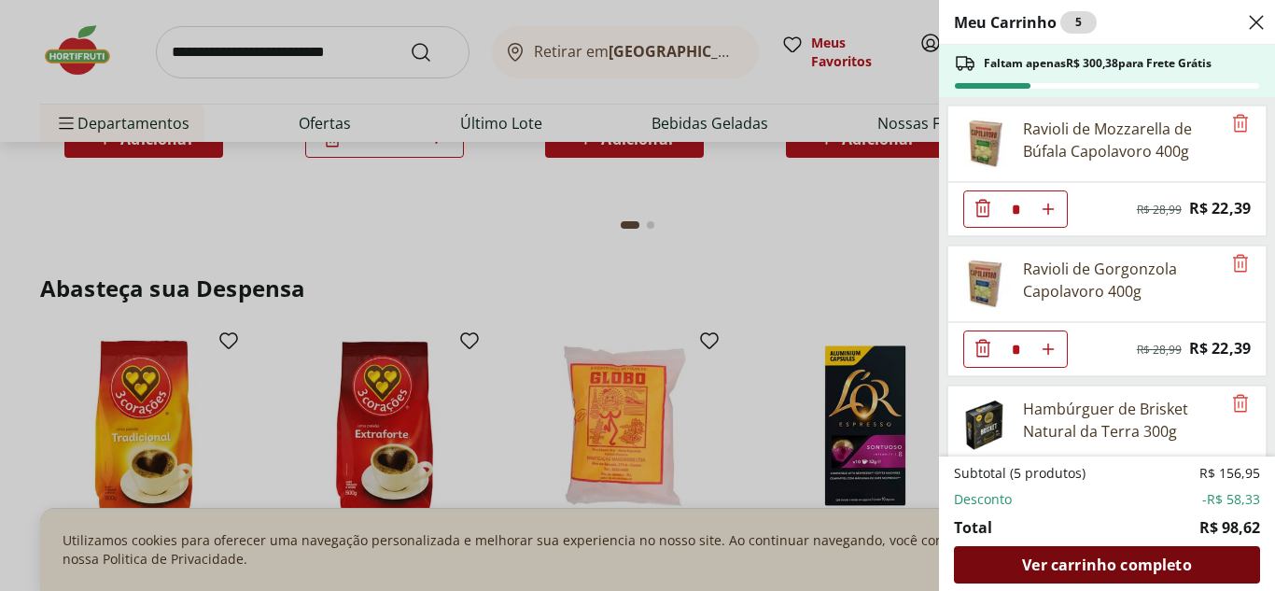 The height and width of the screenshot is (591, 1275). I want to click on span: Desconto, so click(983, 499).